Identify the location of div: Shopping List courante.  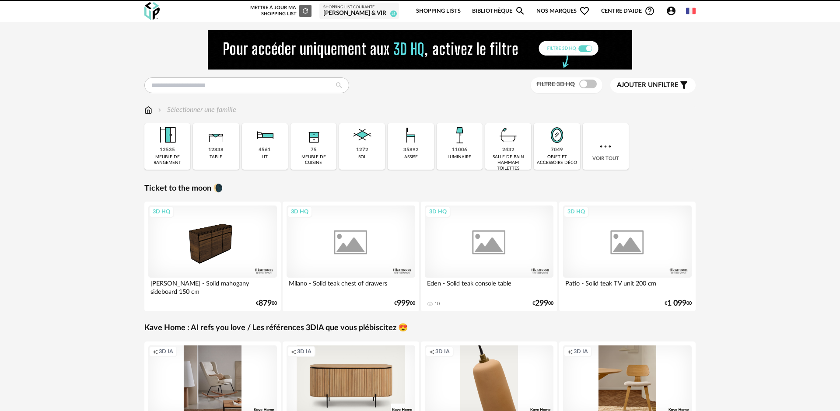
(359, 7).